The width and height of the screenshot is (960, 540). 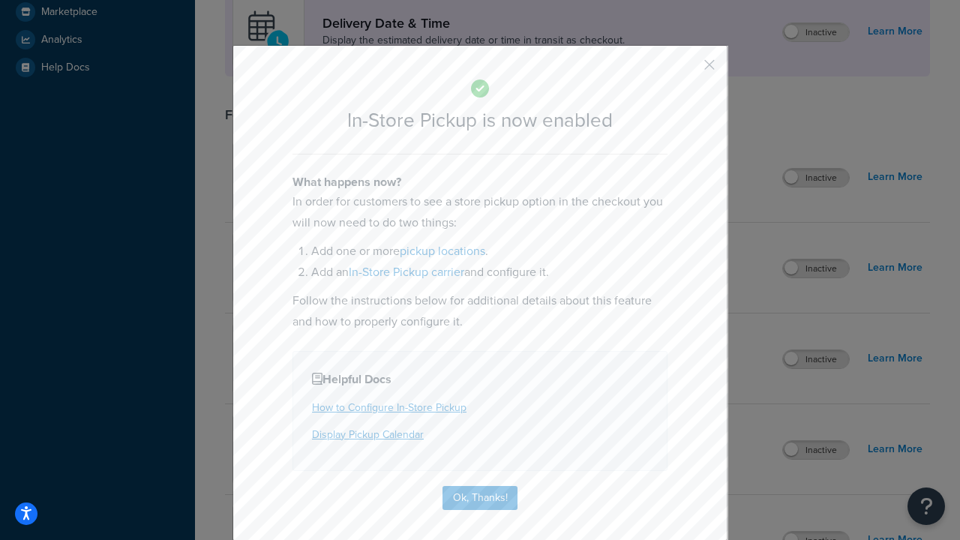 I want to click on li: Add an and configure it., so click(x=489, y=272).